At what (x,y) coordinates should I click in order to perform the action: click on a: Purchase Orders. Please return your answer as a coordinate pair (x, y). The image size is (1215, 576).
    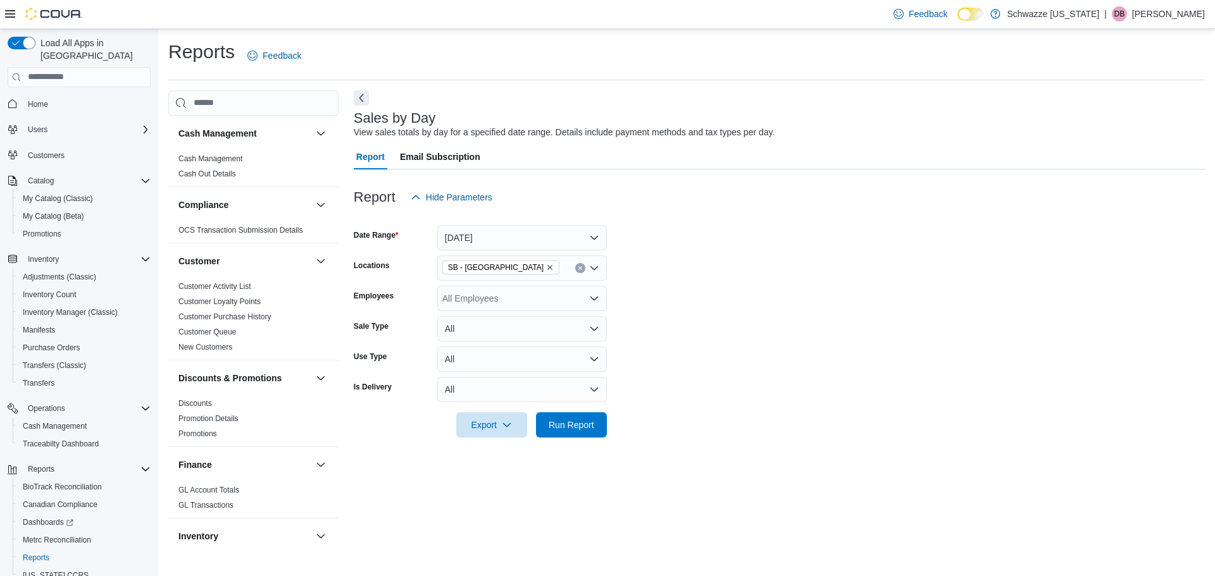
    Looking at the image, I should click on (51, 348).